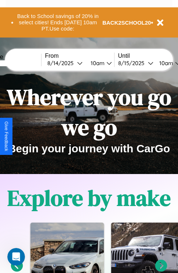 The width and height of the screenshot is (178, 273). Describe the element at coordinates (62, 63) in the screenshot. I see `div: 8 / 14 / 2025` at that location.